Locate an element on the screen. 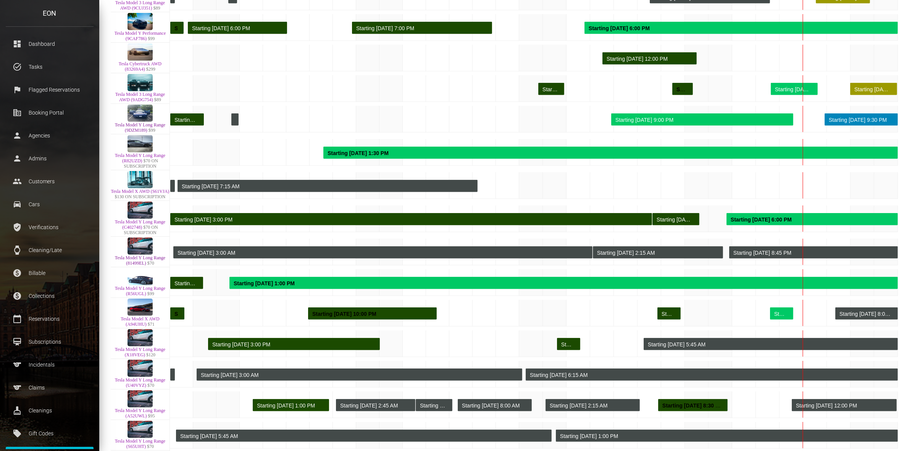 The width and height of the screenshot is (909, 451). div: Rented for 3 days, 2 hours by Mike Sabath . Current status is completed . is located at coordinates (177, 28).